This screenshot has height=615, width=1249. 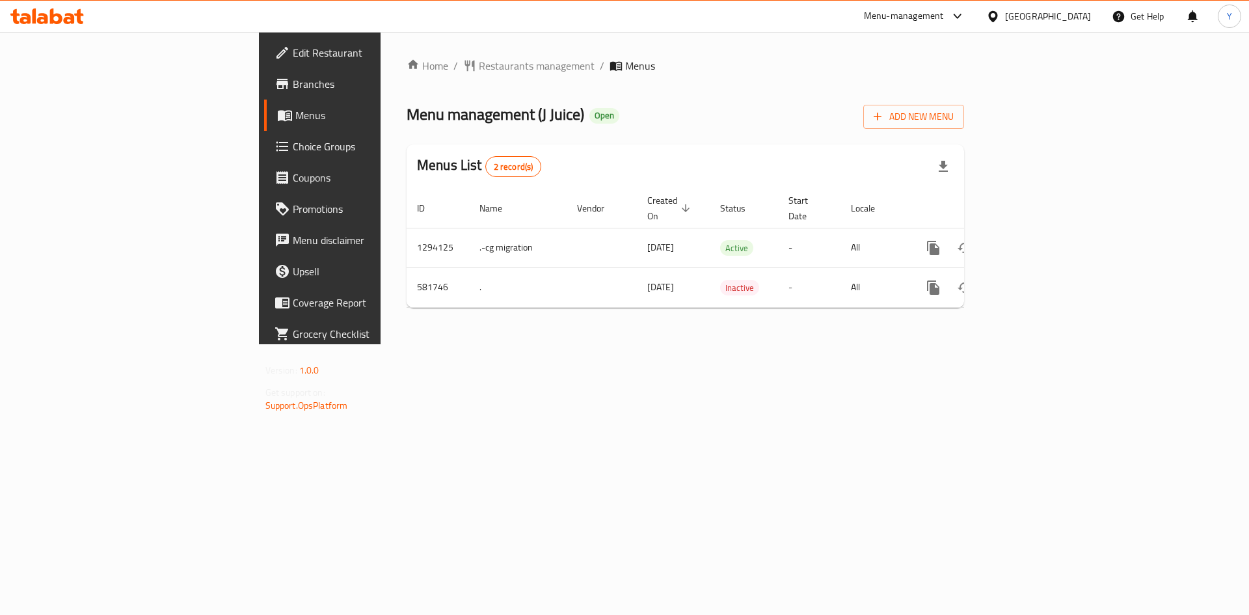 What do you see at coordinates (671, 208) in the screenshot?
I see `span: Created On` at bounding box center [671, 208].